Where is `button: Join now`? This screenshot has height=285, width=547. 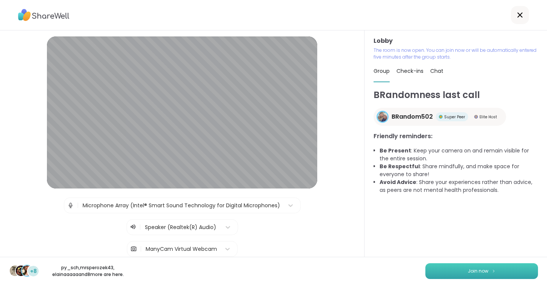 button: Join now is located at coordinates (482, 271).